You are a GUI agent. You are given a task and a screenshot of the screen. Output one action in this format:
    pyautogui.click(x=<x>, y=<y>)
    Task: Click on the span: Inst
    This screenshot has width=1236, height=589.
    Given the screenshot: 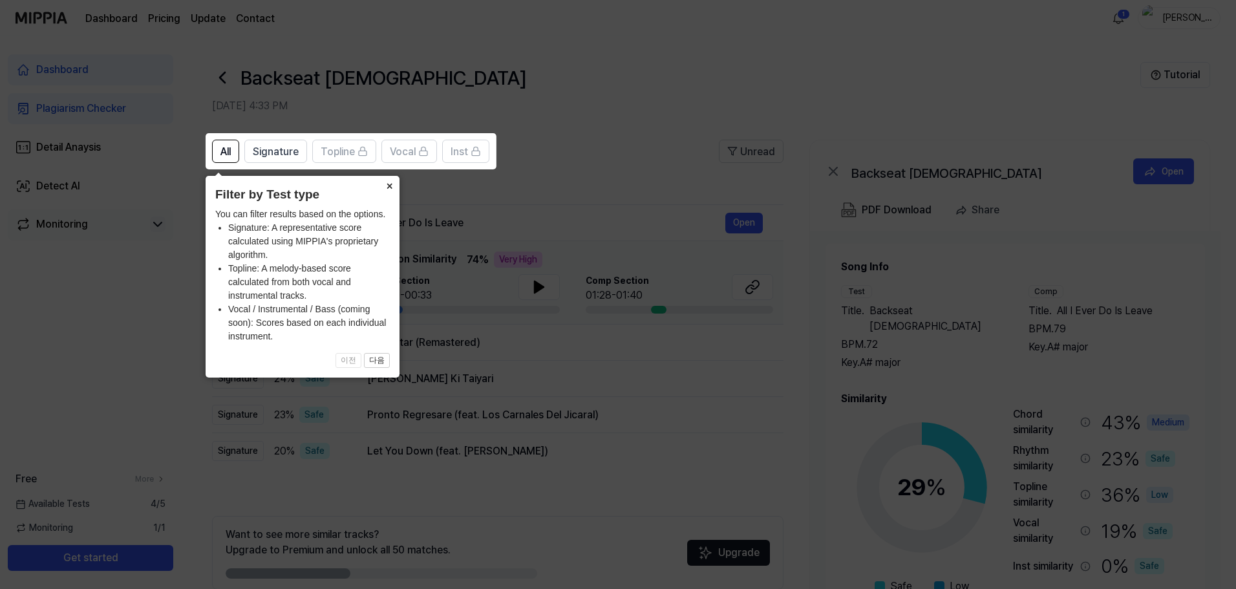 What is the action you would take?
    pyautogui.click(x=459, y=152)
    